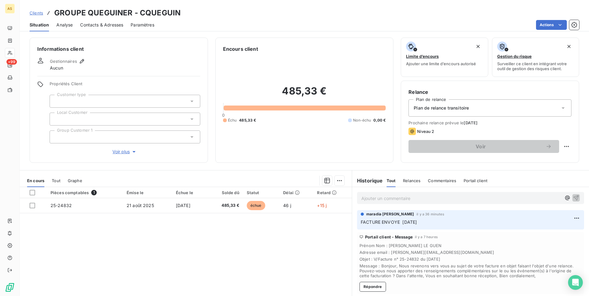 Image resolution: width=589 pixels, height=296 pixels. I want to click on span: Commentaires, so click(442, 181).